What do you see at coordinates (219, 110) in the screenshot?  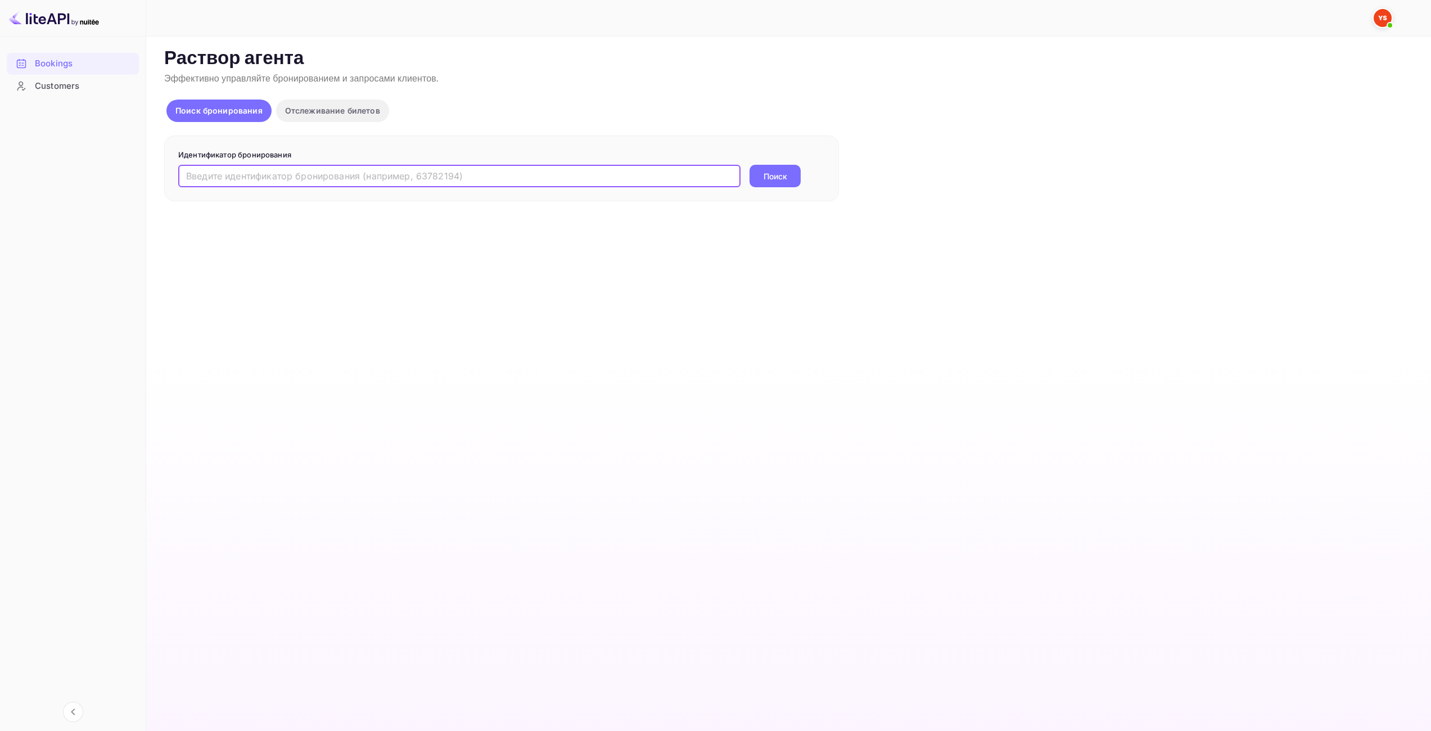 I see `ya-tr-span: Поиск бронирования` at bounding box center [219, 110].